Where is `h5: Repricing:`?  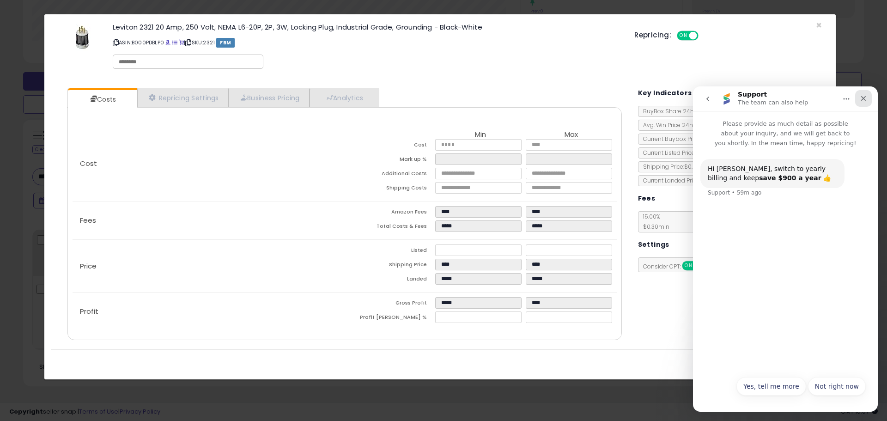
h5: Repricing: is located at coordinates (652, 35).